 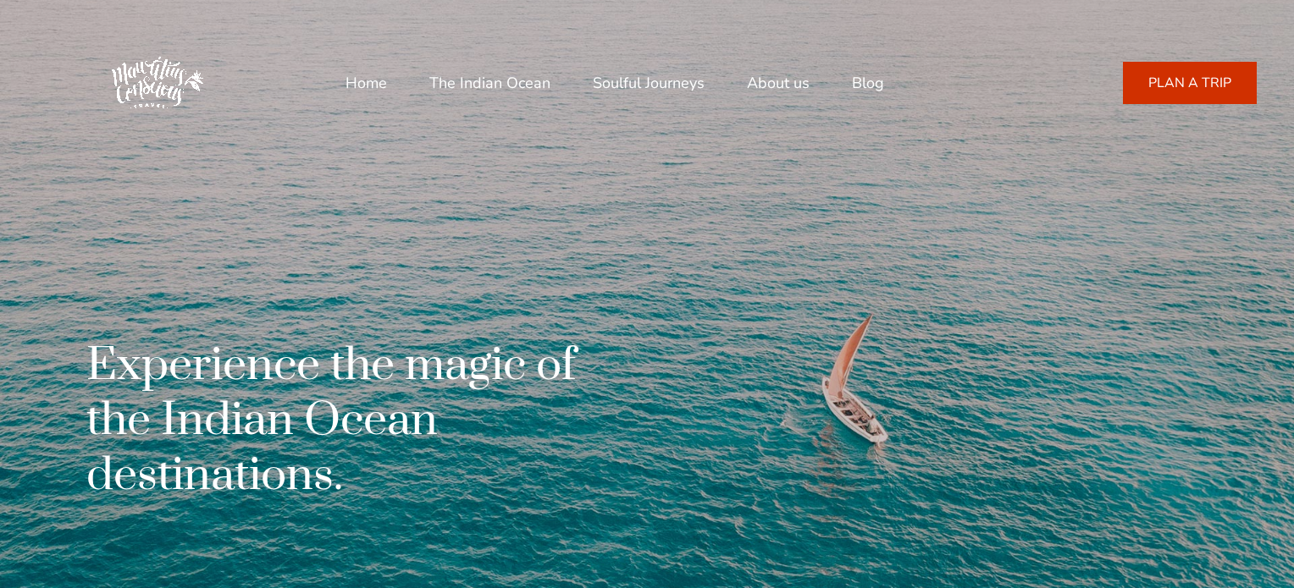 I want to click on a: Blog, so click(x=868, y=83).